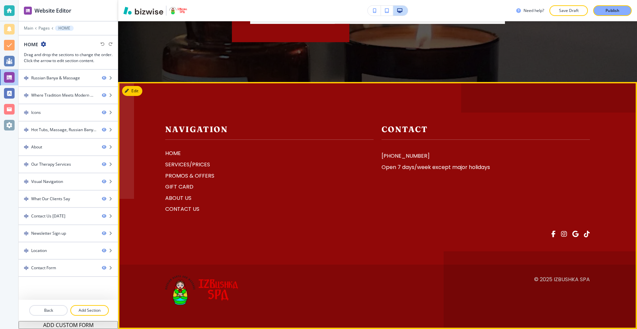 The width and height of the screenshot is (637, 329). What do you see at coordinates (68, 78) in the screenshot?
I see `div: DragRussian Banya & Massage` at bounding box center [68, 78].